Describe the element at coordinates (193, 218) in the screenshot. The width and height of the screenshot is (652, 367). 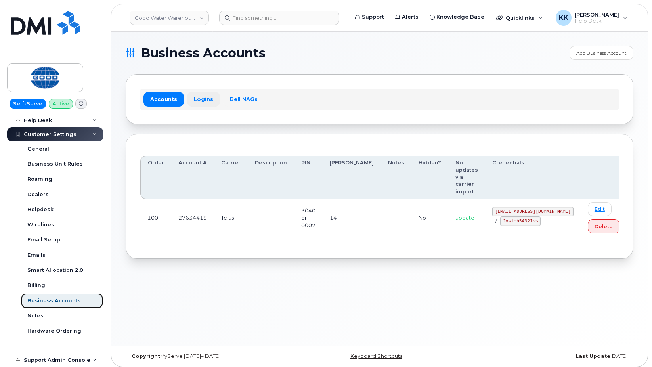
I see `td: 27634419` at that location.